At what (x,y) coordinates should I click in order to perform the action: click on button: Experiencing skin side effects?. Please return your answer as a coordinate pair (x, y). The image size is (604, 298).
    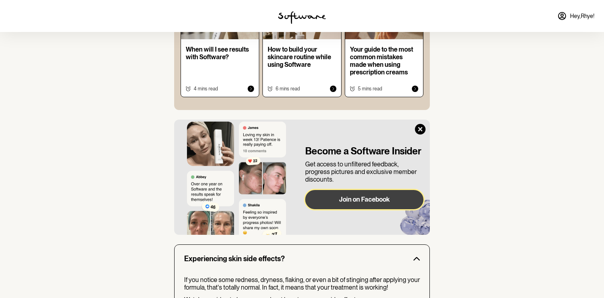
    Looking at the image, I should click on (302, 257).